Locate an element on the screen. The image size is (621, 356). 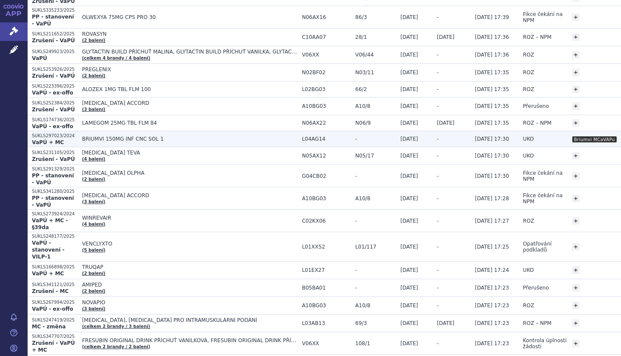
a: (celkem 2 brandy / 2 balení) is located at coordinates (116, 346).